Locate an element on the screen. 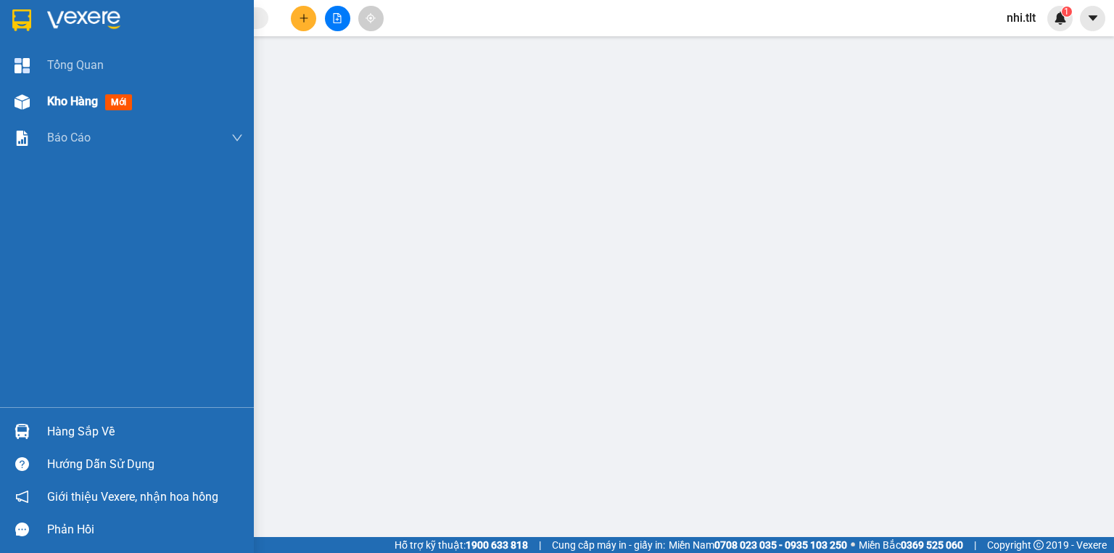 The height and width of the screenshot is (553, 1114). span: notification is located at coordinates (22, 496).